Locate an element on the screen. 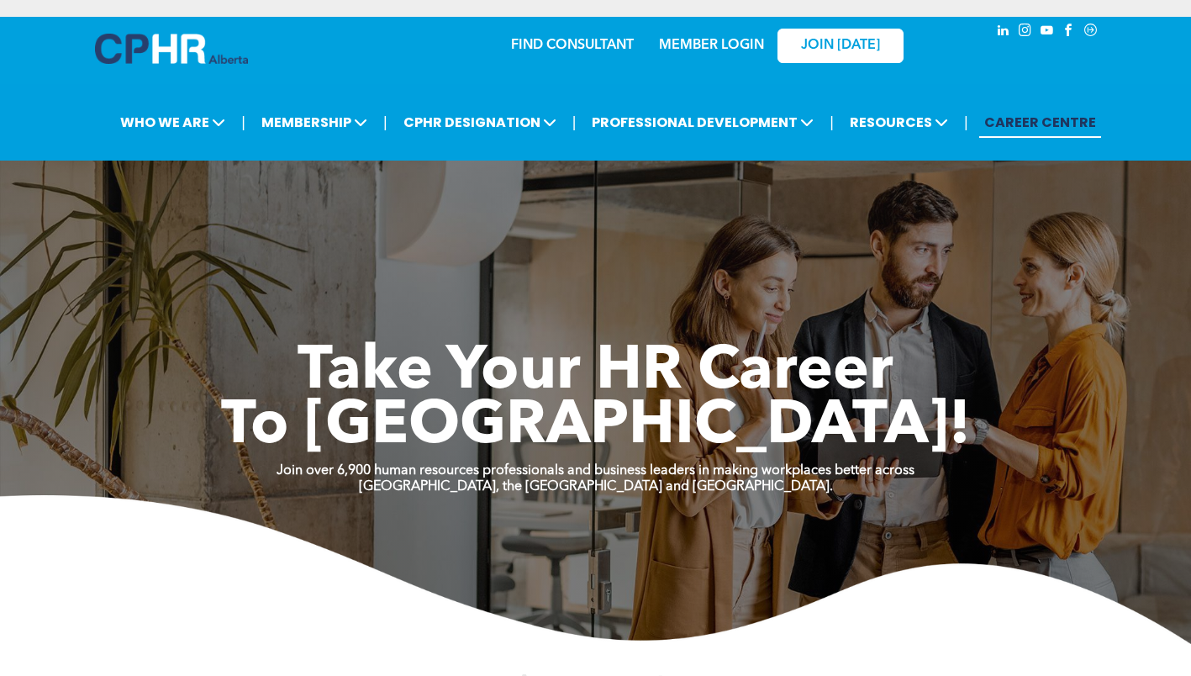 This screenshot has height=676, width=1191. span: PROFESSIONAL DEVELOPMENT is located at coordinates (703, 122).